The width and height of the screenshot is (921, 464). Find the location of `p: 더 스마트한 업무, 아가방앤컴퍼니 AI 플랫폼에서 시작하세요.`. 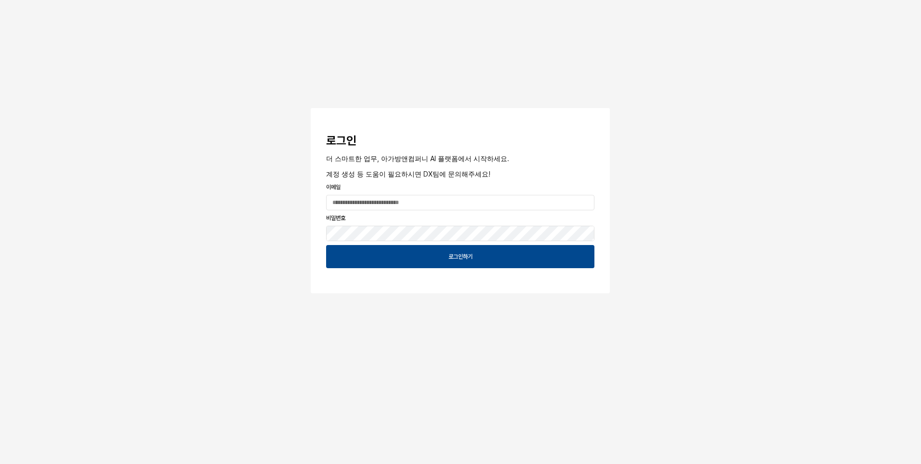

p: 더 스마트한 업무, 아가방앤컴퍼니 AI 플랫폼에서 시작하세요. is located at coordinates (460, 158).